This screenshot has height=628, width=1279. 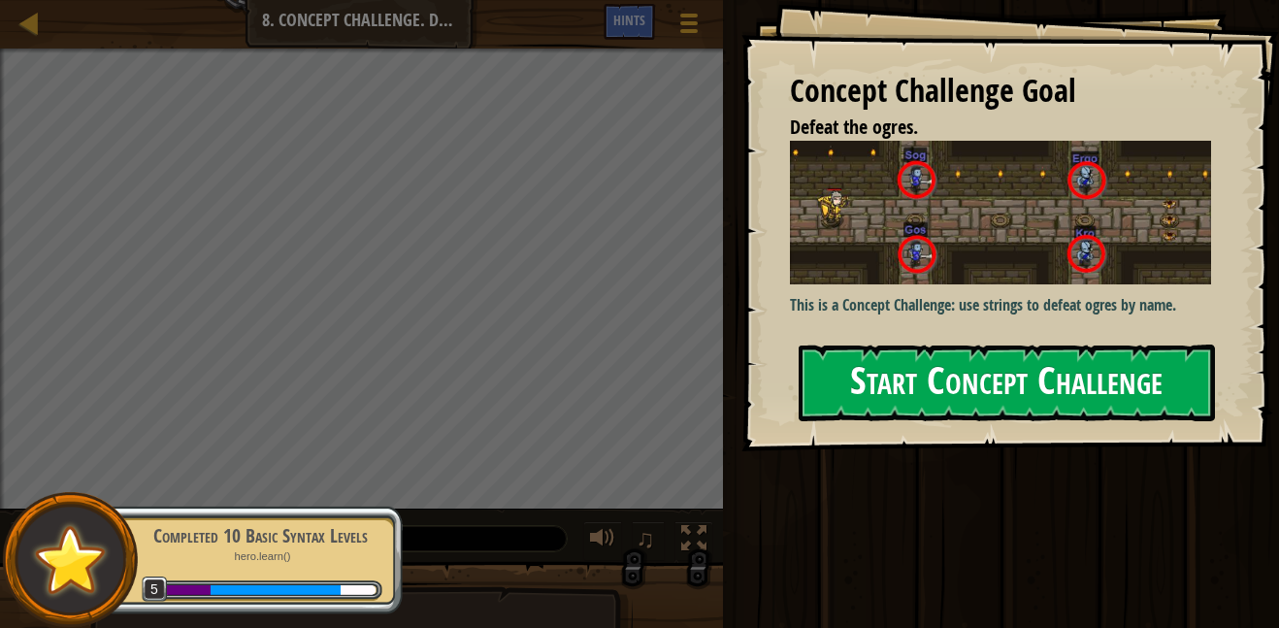 What do you see at coordinates (629, 19) in the screenshot?
I see `span: Hints` at bounding box center [629, 19].